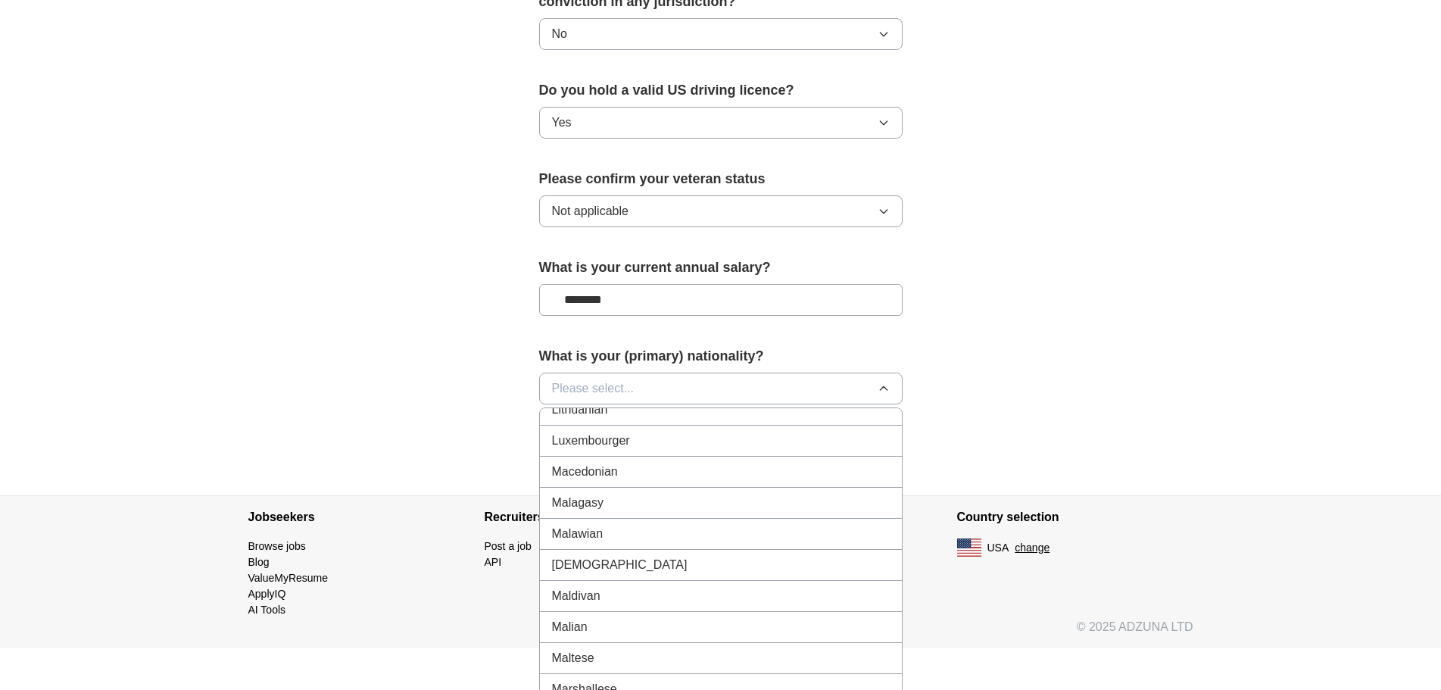  Describe the element at coordinates (721, 267) in the screenshot. I see `label: What is your current annual salary?` at that location.